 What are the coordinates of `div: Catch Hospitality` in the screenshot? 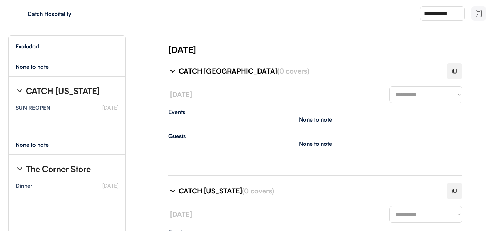 It's located at (71, 14).